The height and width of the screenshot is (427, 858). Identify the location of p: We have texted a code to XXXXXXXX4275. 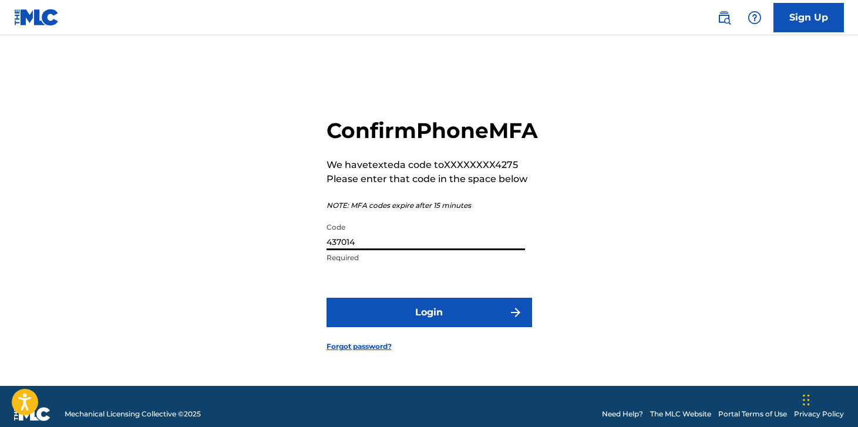
(432, 165).